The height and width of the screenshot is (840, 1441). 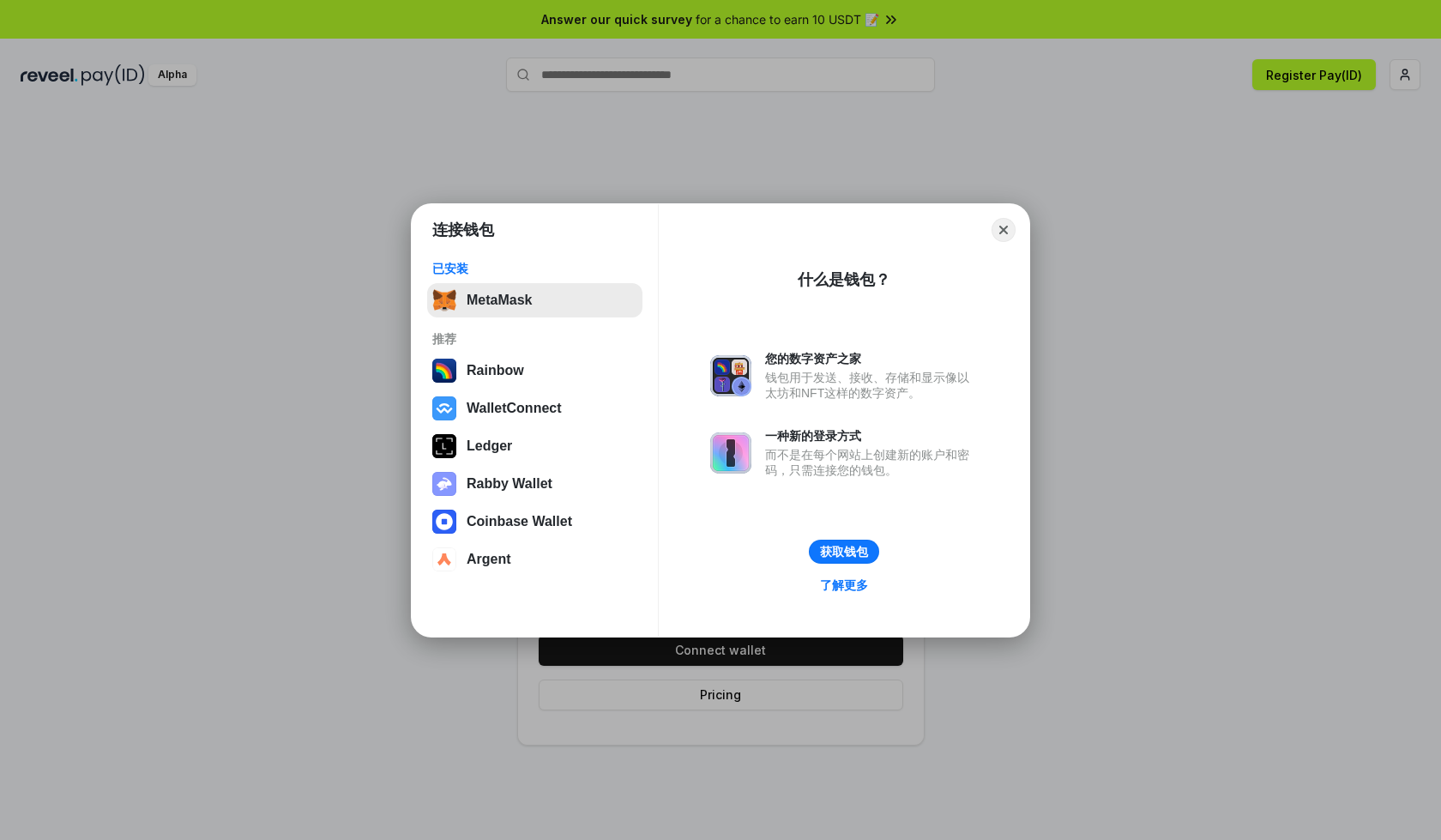 What do you see at coordinates (844, 551) in the screenshot?
I see `button: 获取钱包` at bounding box center [844, 551].